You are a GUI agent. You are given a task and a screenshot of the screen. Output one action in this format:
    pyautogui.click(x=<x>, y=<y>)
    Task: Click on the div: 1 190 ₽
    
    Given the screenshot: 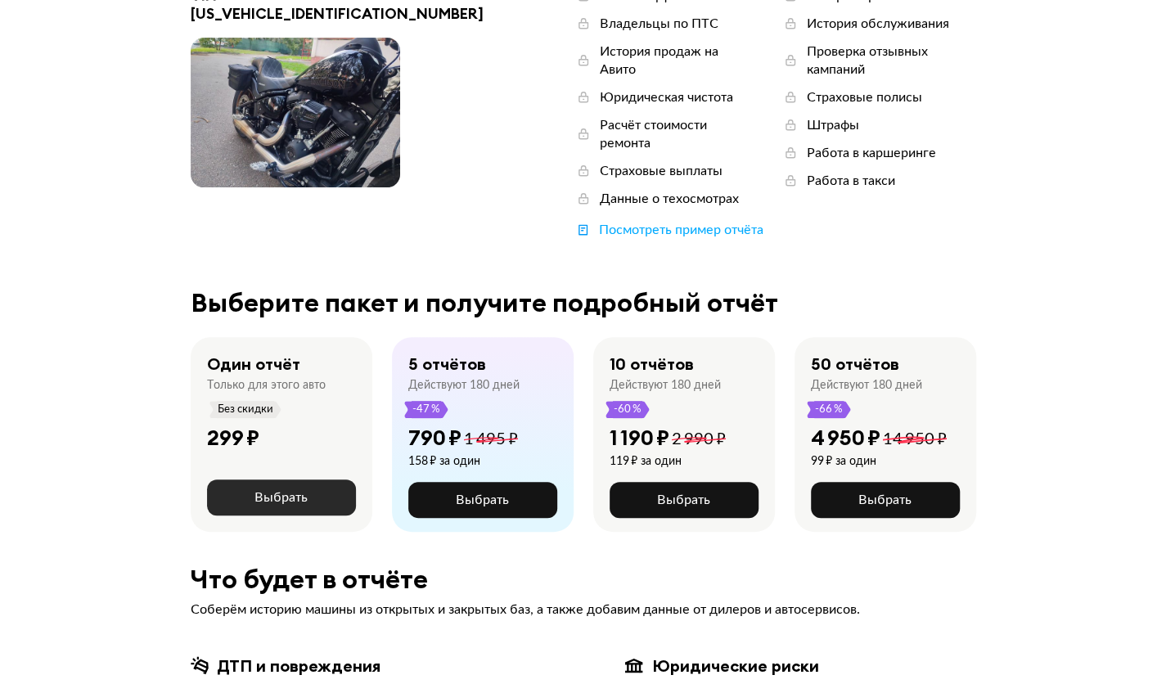 What is the action you would take?
    pyautogui.click(x=639, y=438)
    